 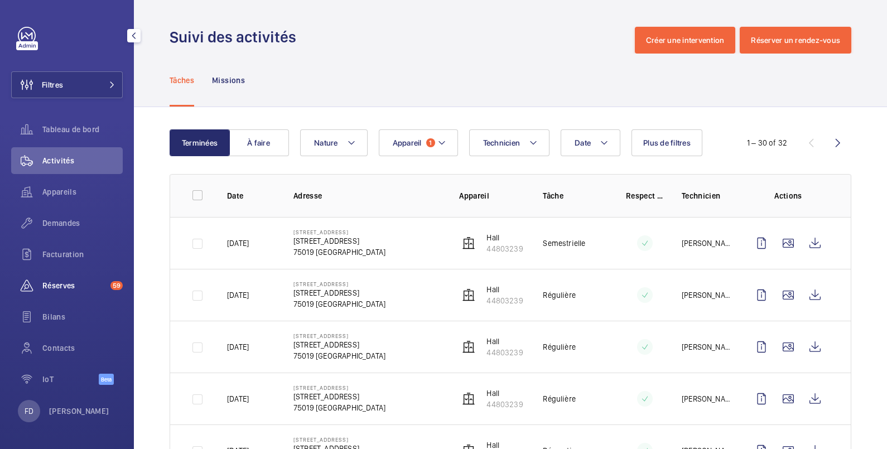 What do you see at coordinates (228, 80) in the screenshot?
I see `p: Missions` at bounding box center [228, 80].